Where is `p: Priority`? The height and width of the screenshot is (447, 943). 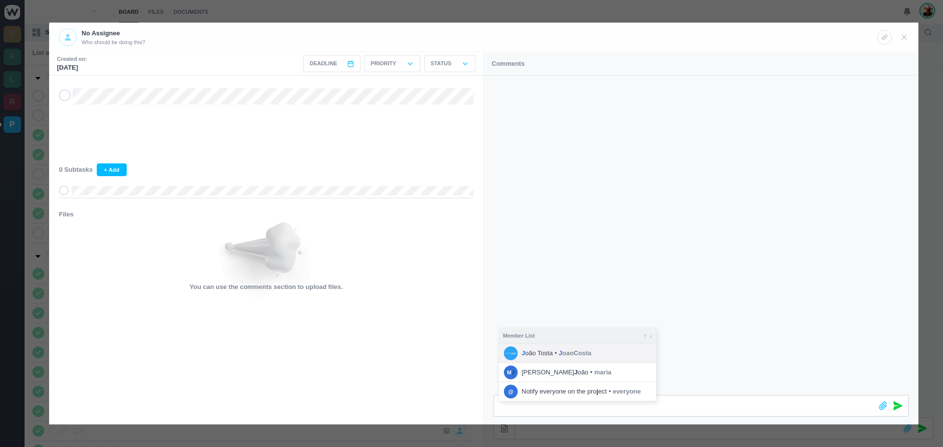 p: Priority is located at coordinates (383, 63).